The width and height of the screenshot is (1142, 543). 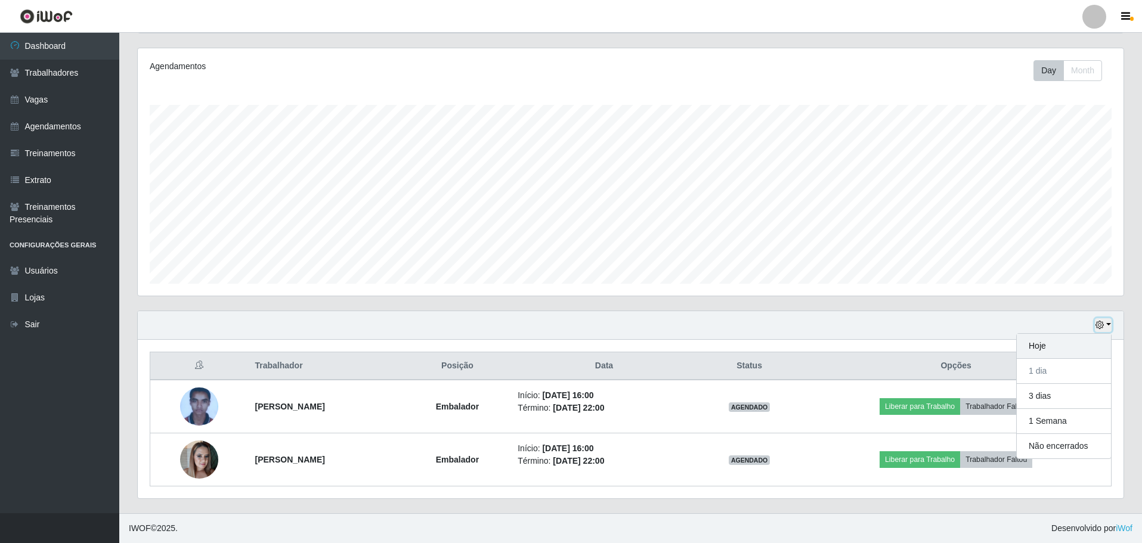 I want to click on button: Month, so click(x=1083, y=70).